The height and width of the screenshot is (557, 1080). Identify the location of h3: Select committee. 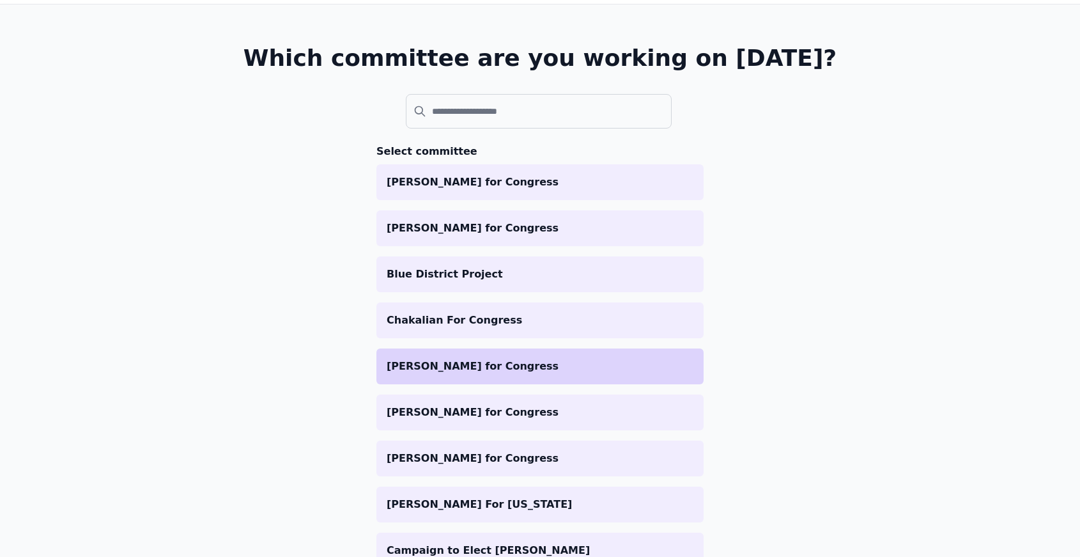
(540, 151).